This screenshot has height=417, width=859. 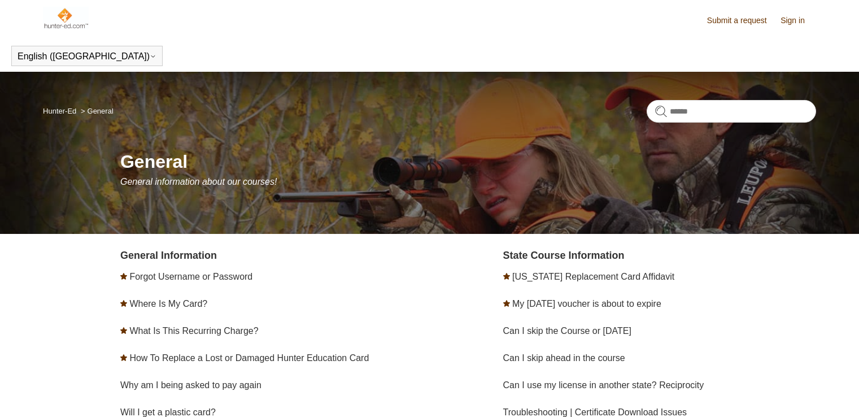 I want to click on a: What Is This Recurring Charge?, so click(x=194, y=330).